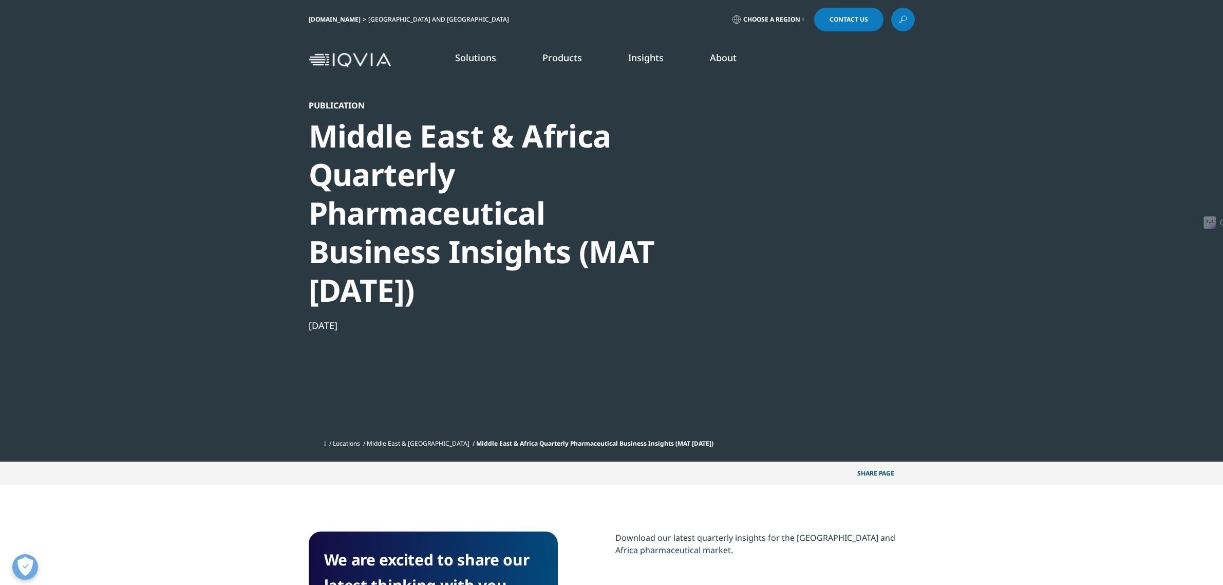 The height and width of the screenshot is (585, 1223). I want to click on div: Publication, so click(485, 105).